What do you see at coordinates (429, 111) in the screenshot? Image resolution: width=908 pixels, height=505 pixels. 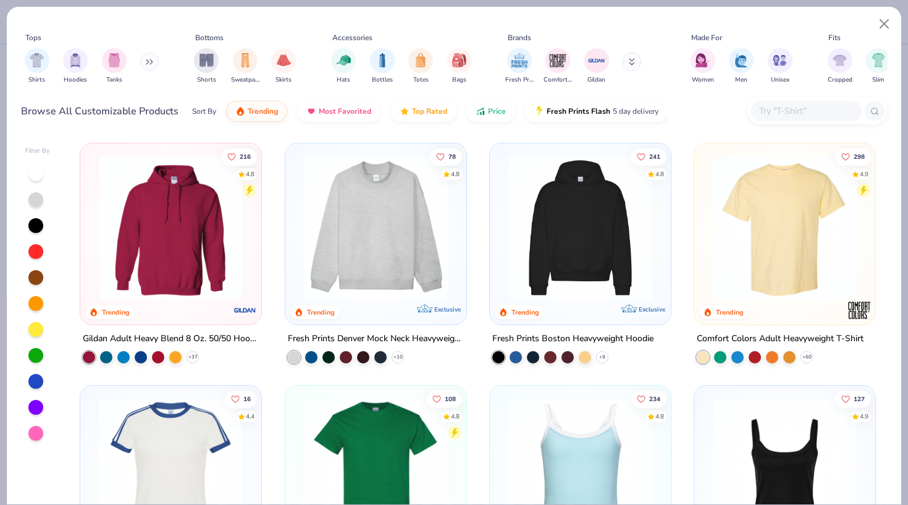 I see `span: Top Rated` at bounding box center [429, 111].